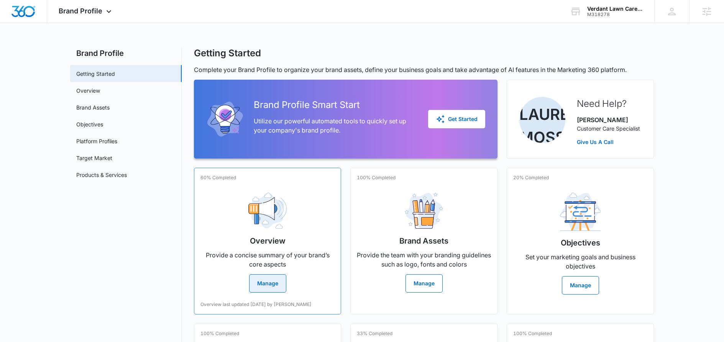 Image resolution: width=724 pixels, height=342 pixels. What do you see at coordinates (102, 175) in the screenshot?
I see `a: Products & Services` at bounding box center [102, 175].